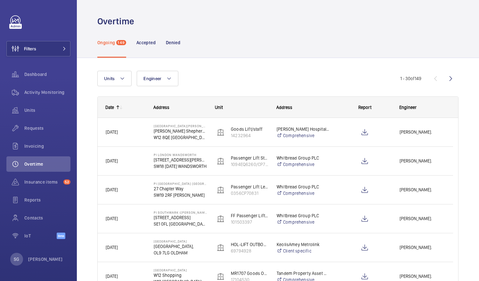  Describe the element at coordinates (40, 236) in the screenshot. I see `span: IoT` at that location.